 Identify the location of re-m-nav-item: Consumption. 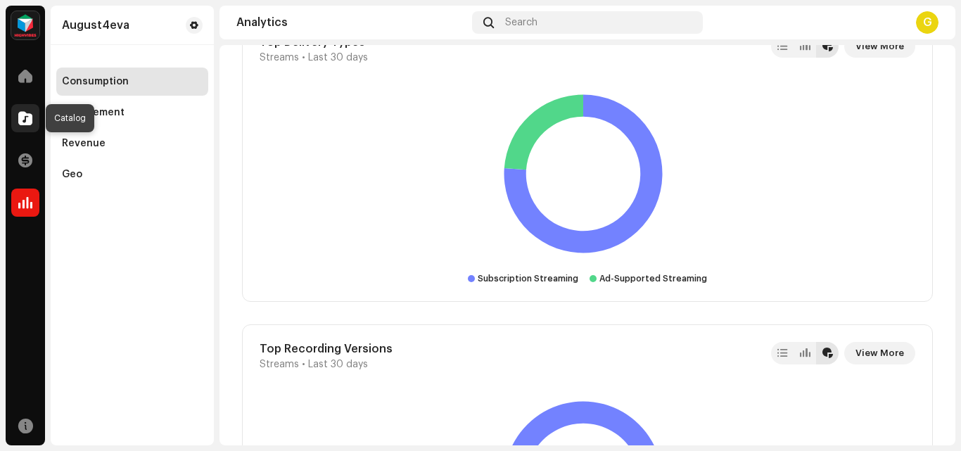
(132, 82).